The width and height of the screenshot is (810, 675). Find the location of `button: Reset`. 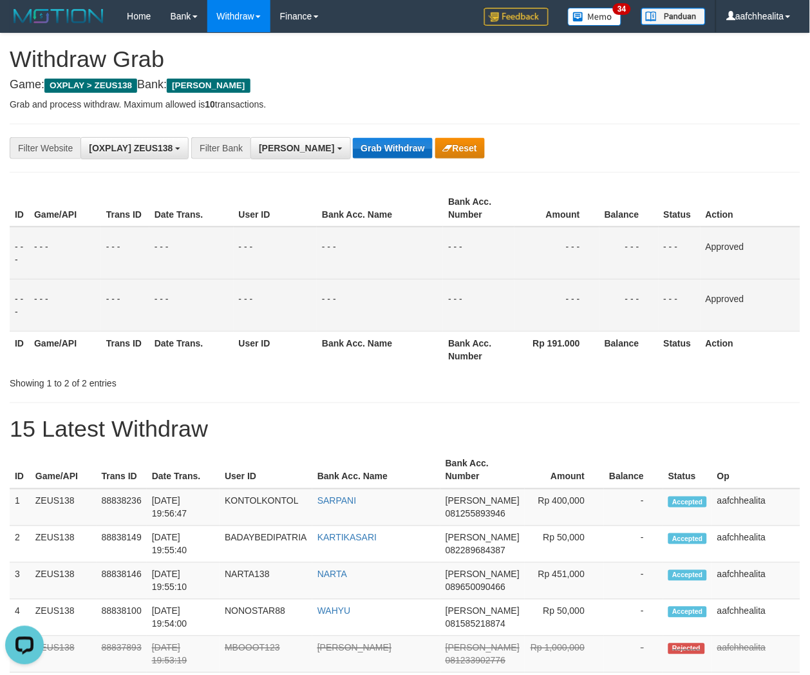

button: Reset is located at coordinates (460, 148).